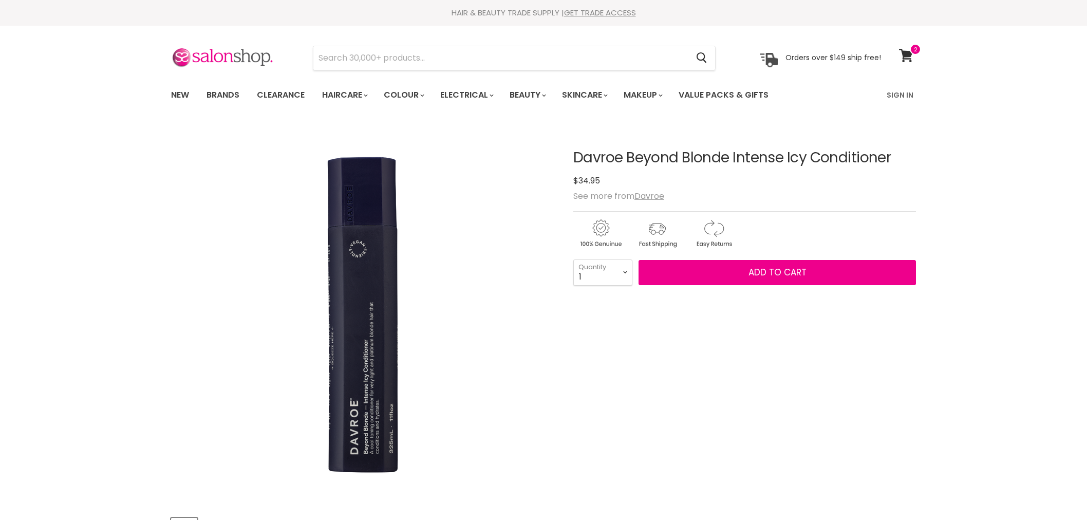 The image size is (1087, 520). What do you see at coordinates (344, 95) in the screenshot?
I see `a: Haircare` at bounding box center [344, 95].